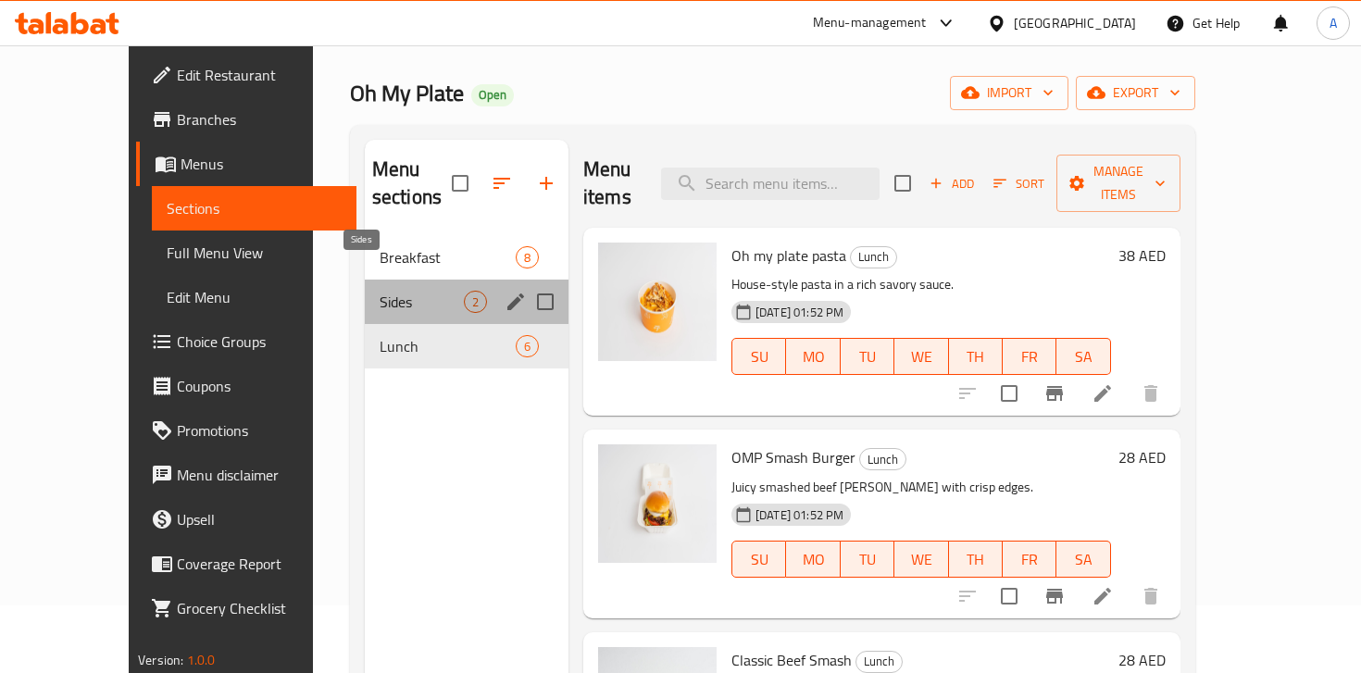  Describe the element at coordinates (516, 302) in the screenshot. I see `button: edit` at that location.